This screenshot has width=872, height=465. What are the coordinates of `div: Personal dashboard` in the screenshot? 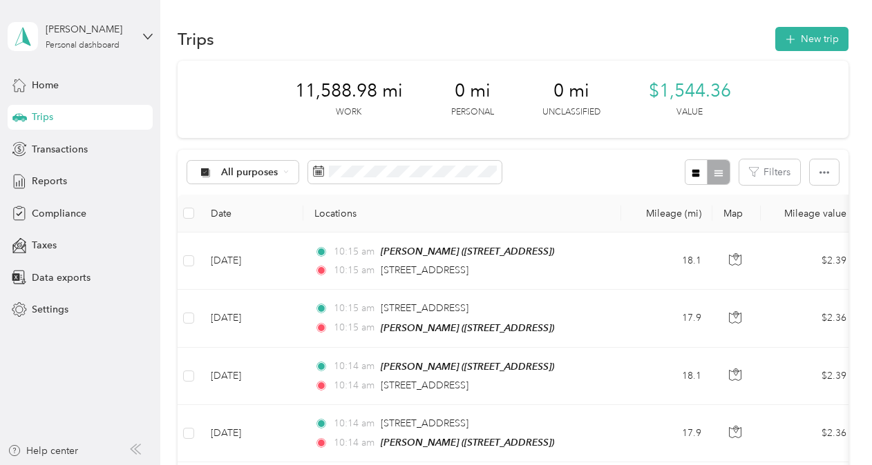 It's located at (82, 46).